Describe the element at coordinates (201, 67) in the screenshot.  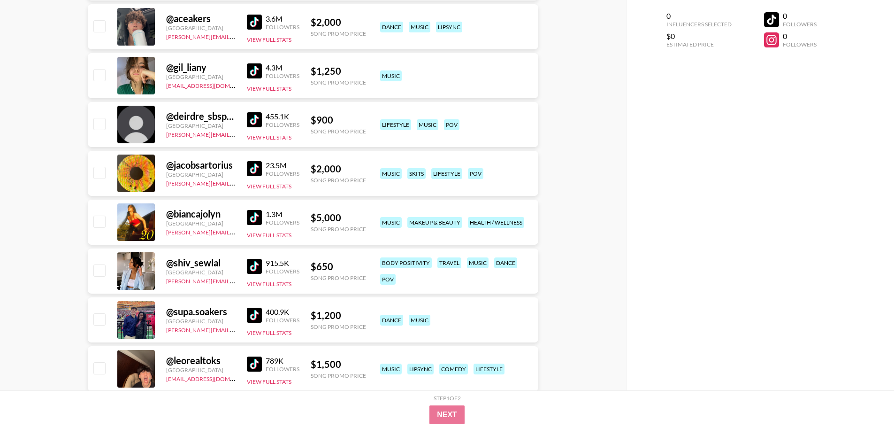
I see `div: @ gil_liany` at that location.